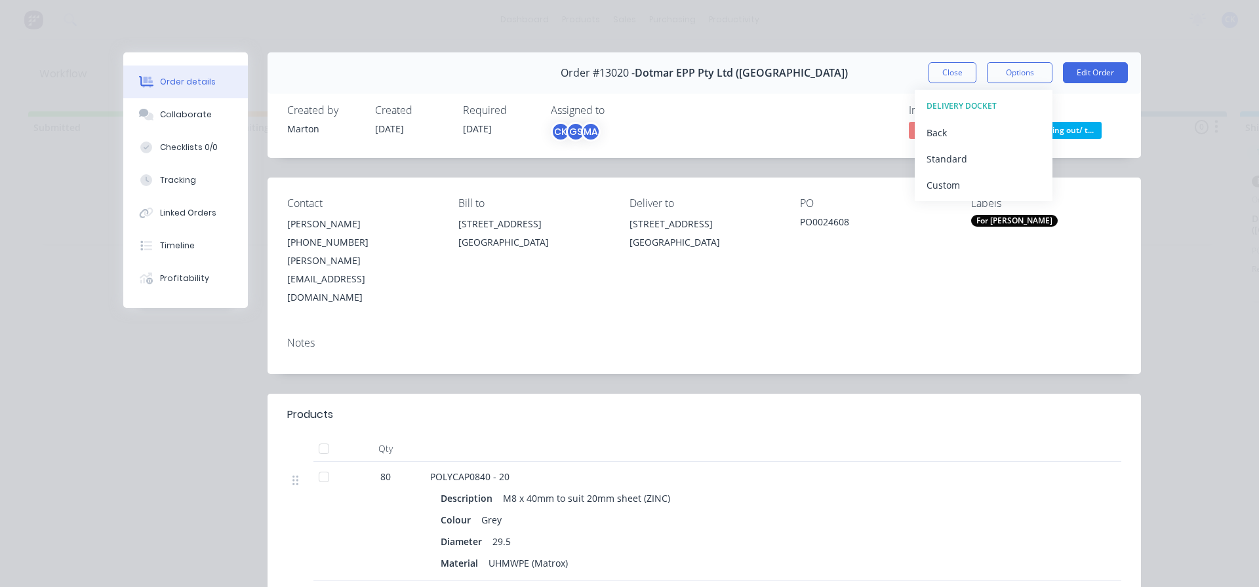  I want to click on button: Custom, so click(983, 185).